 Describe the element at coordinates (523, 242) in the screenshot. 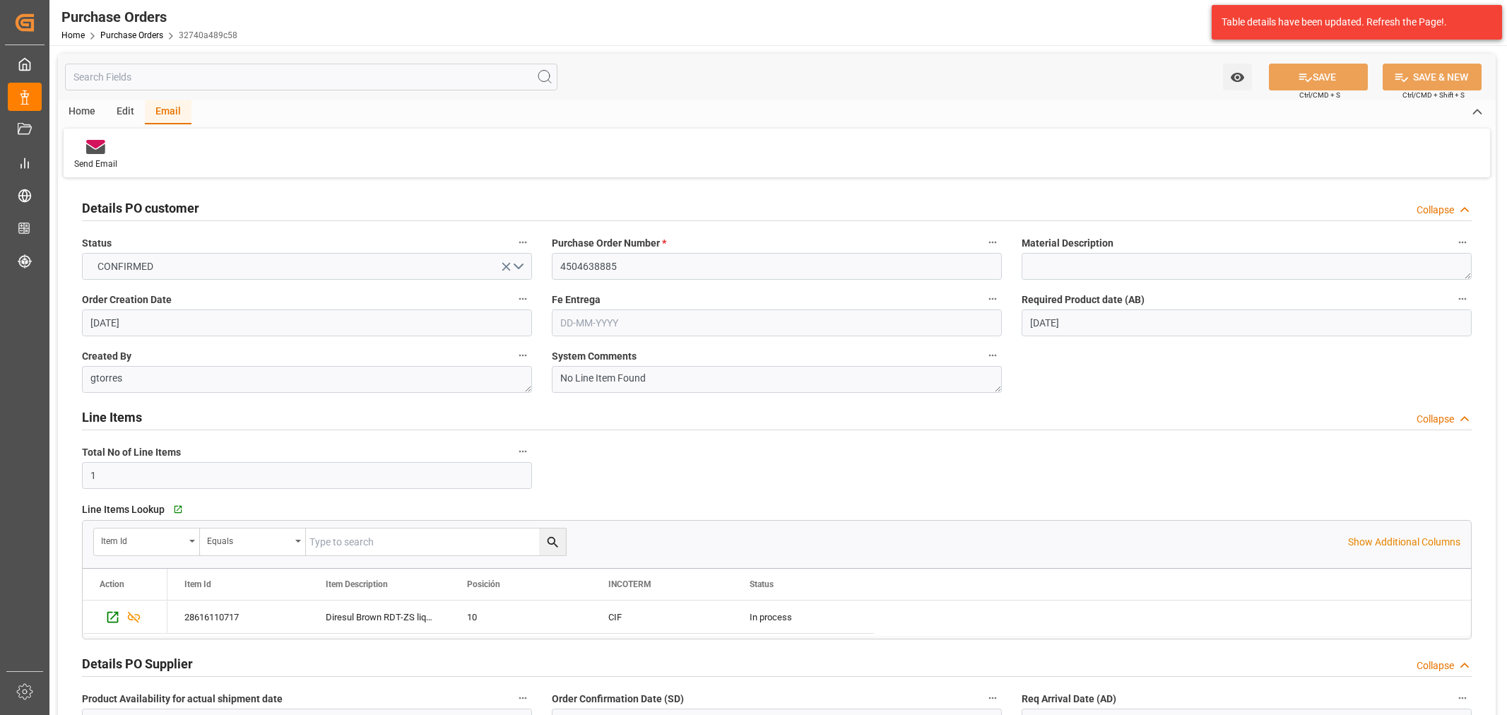

I see `button: Status` at that location.